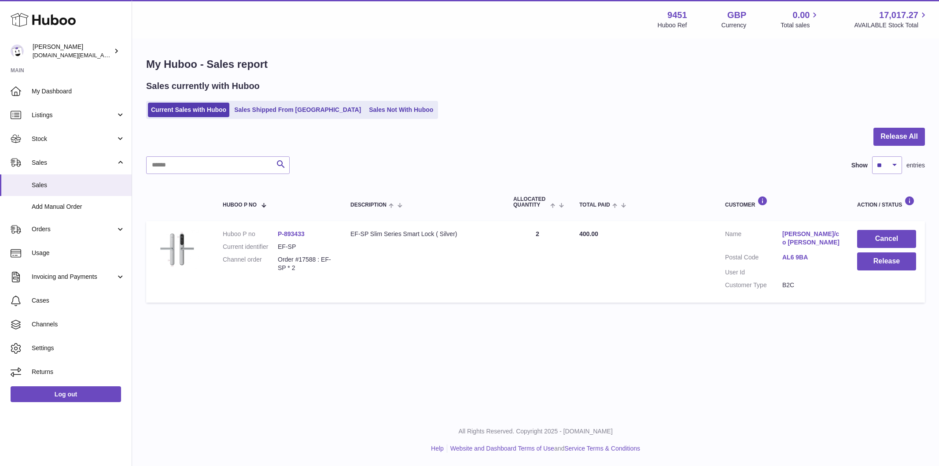 Image resolution: width=939 pixels, height=466 pixels. What do you see at coordinates (602, 448) in the screenshot?
I see `a: Service Terms & Conditions` at bounding box center [602, 448].